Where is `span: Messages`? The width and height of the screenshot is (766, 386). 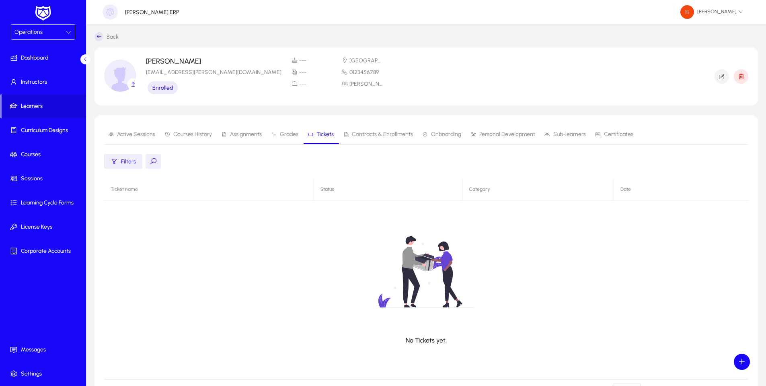 span: Messages is located at coordinates (45, 349).